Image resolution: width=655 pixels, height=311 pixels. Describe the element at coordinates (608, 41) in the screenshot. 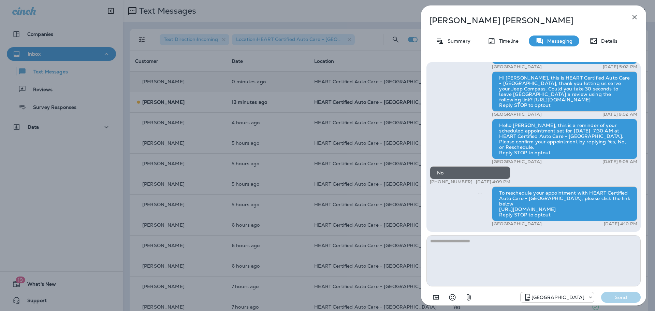

I see `p: Details` at that location.